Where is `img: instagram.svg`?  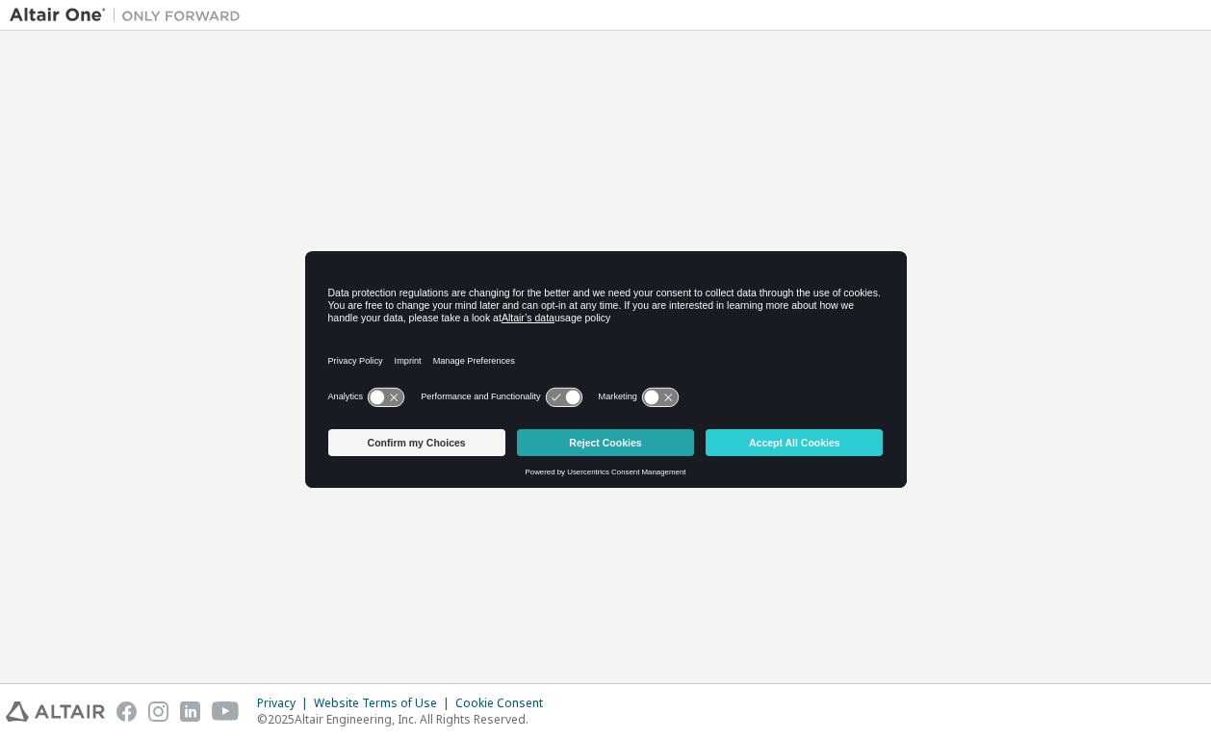 img: instagram.svg is located at coordinates (158, 711).